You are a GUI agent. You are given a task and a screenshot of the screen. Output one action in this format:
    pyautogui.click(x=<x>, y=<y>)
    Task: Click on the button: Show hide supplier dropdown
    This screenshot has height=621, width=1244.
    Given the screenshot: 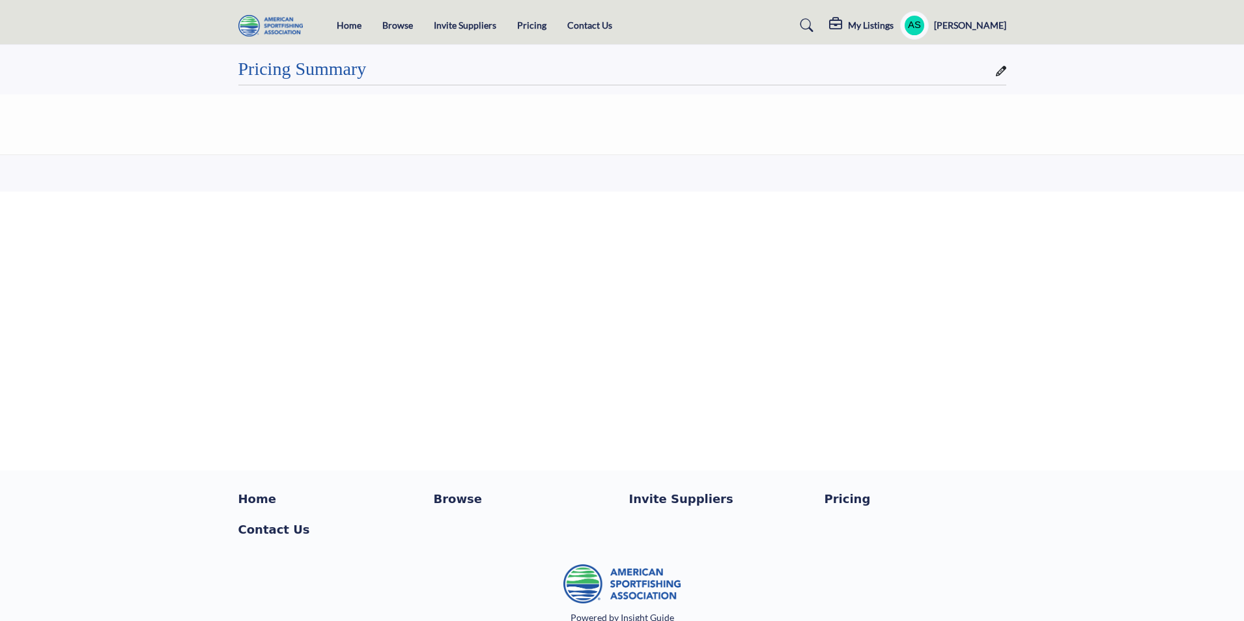 What is the action you would take?
    pyautogui.click(x=914, y=25)
    